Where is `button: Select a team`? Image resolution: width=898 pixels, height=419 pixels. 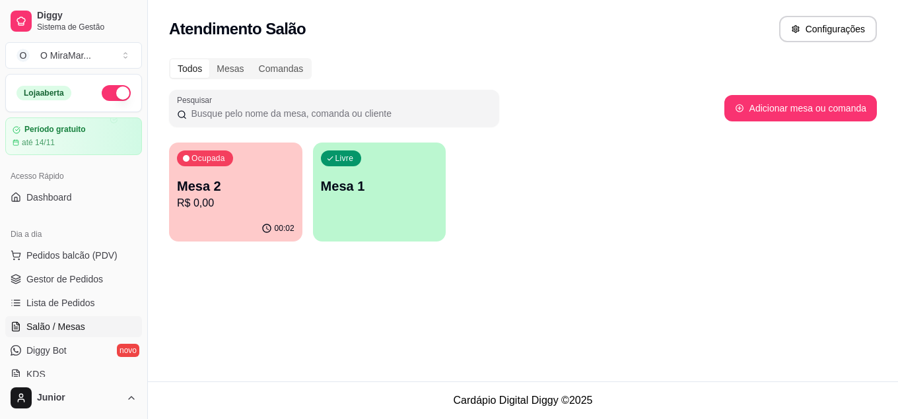
button: Select a team is located at coordinates (73, 55).